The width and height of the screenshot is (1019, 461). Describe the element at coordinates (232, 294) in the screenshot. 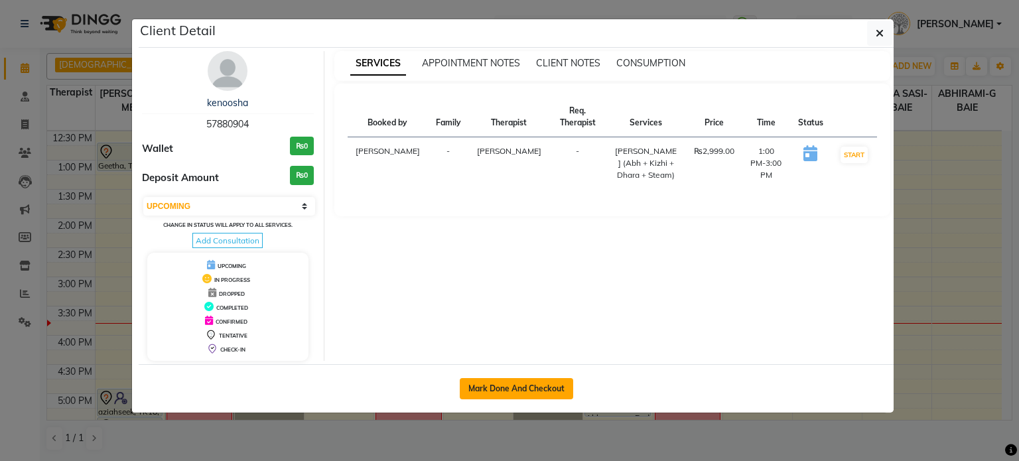

I see `span: DROPPED` at that location.